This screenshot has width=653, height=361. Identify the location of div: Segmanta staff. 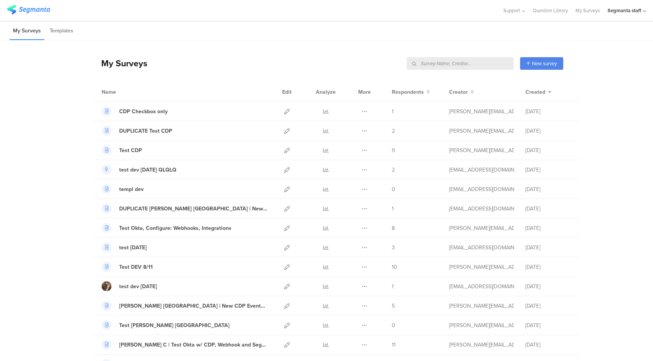
(624, 10).